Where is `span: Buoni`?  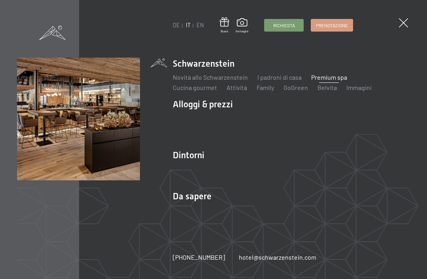 span: Buoni is located at coordinates (224, 31).